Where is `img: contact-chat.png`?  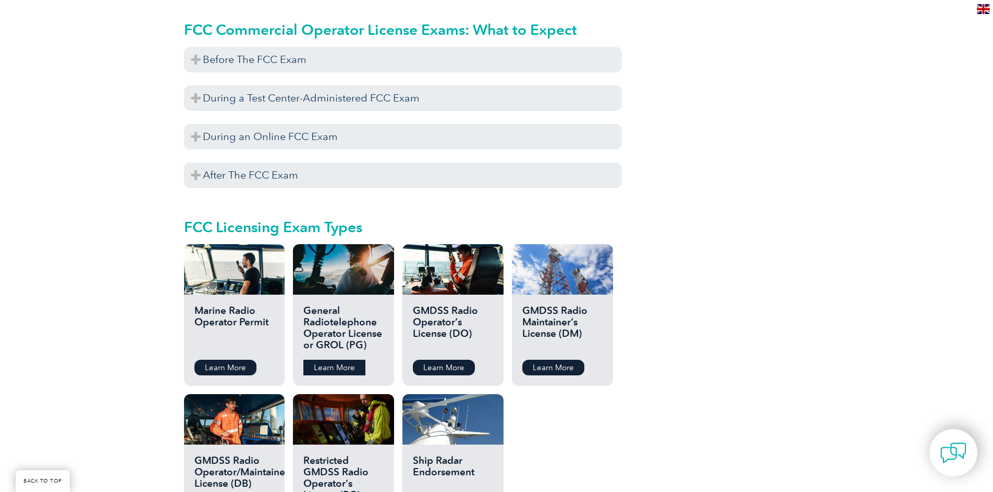
img: contact-chat.png is located at coordinates (953, 453).